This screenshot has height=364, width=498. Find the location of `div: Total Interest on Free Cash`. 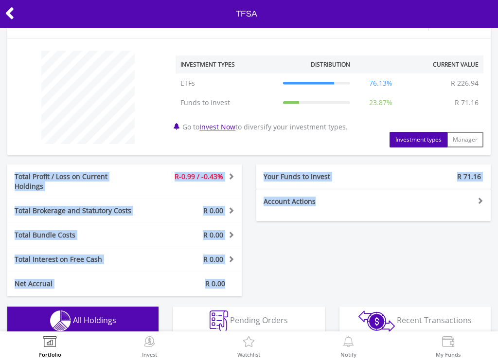

div: Total Interest on Free Cash is located at coordinates (75, 259).